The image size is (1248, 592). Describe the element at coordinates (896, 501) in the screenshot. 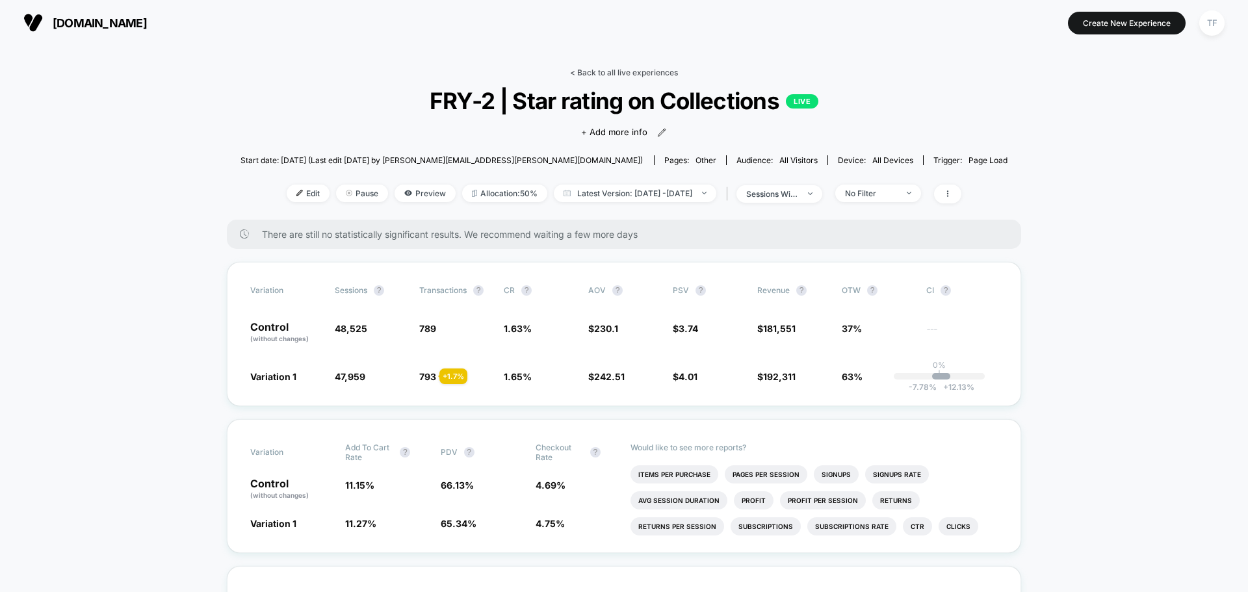

I see `li: Returns` at that location.